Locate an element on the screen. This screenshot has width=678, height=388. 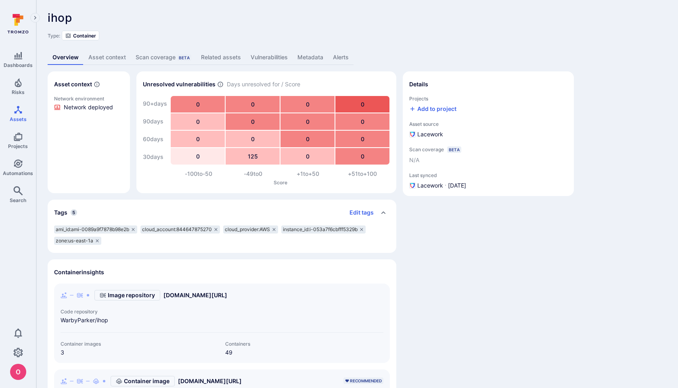
p: Score is located at coordinates (281, 182).